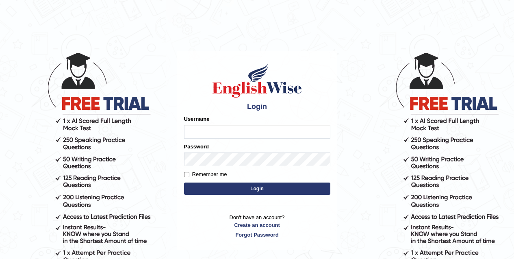 The width and height of the screenshot is (514, 259). What do you see at coordinates (206, 174) in the screenshot?
I see `label: Remember me` at bounding box center [206, 174].